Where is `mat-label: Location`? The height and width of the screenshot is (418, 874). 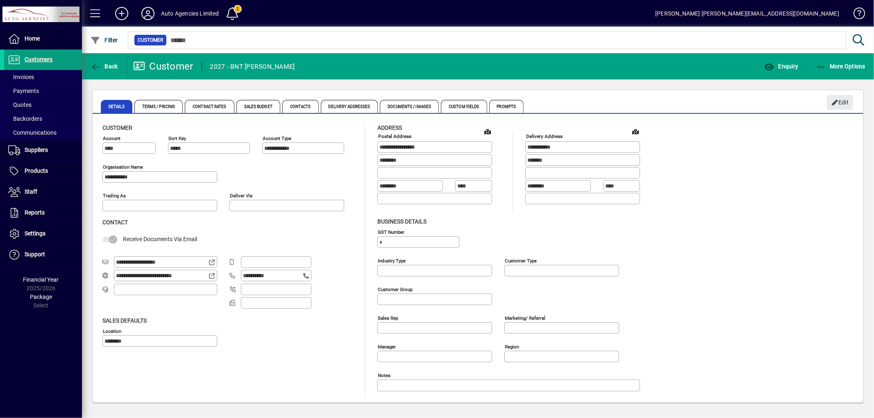
mat-label: Location is located at coordinates (112, 331).